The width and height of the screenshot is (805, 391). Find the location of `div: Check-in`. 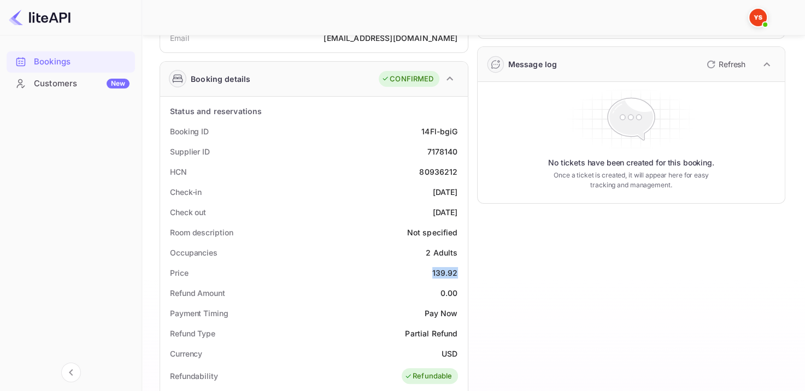

div: Check-in is located at coordinates (186, 192).